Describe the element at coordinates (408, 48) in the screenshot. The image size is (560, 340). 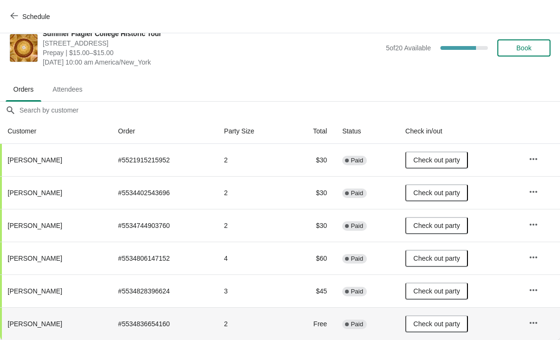
I see `span: 5 of 20 Available` at that location.